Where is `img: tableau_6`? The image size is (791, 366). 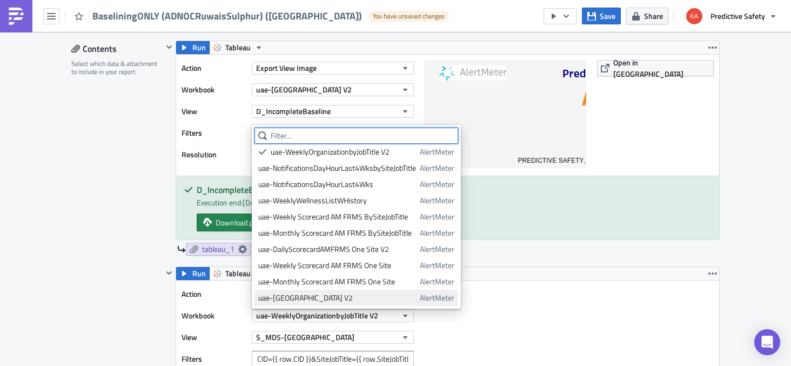
img: tableau_6 is located at coordinates (25, 68).